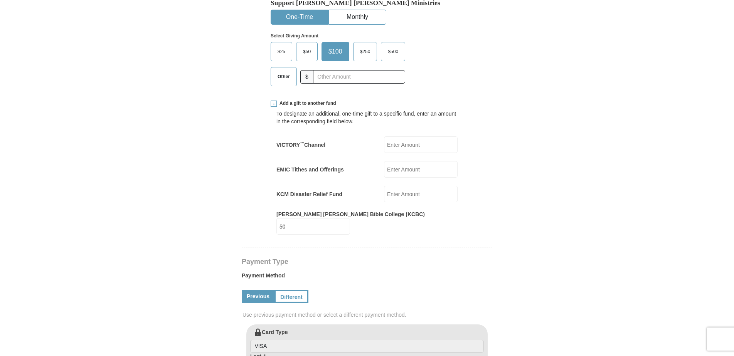 The width and height of the screenshot is (734, 356). I want to click on span: $500, so click(393, 52).